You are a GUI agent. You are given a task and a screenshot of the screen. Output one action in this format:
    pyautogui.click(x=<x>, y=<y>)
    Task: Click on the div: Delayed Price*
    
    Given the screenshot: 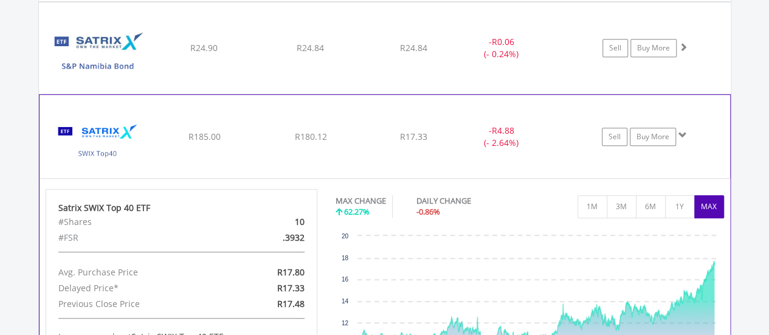 What is the action you would take?
    pyautogui.click(x=137, y=288)
    